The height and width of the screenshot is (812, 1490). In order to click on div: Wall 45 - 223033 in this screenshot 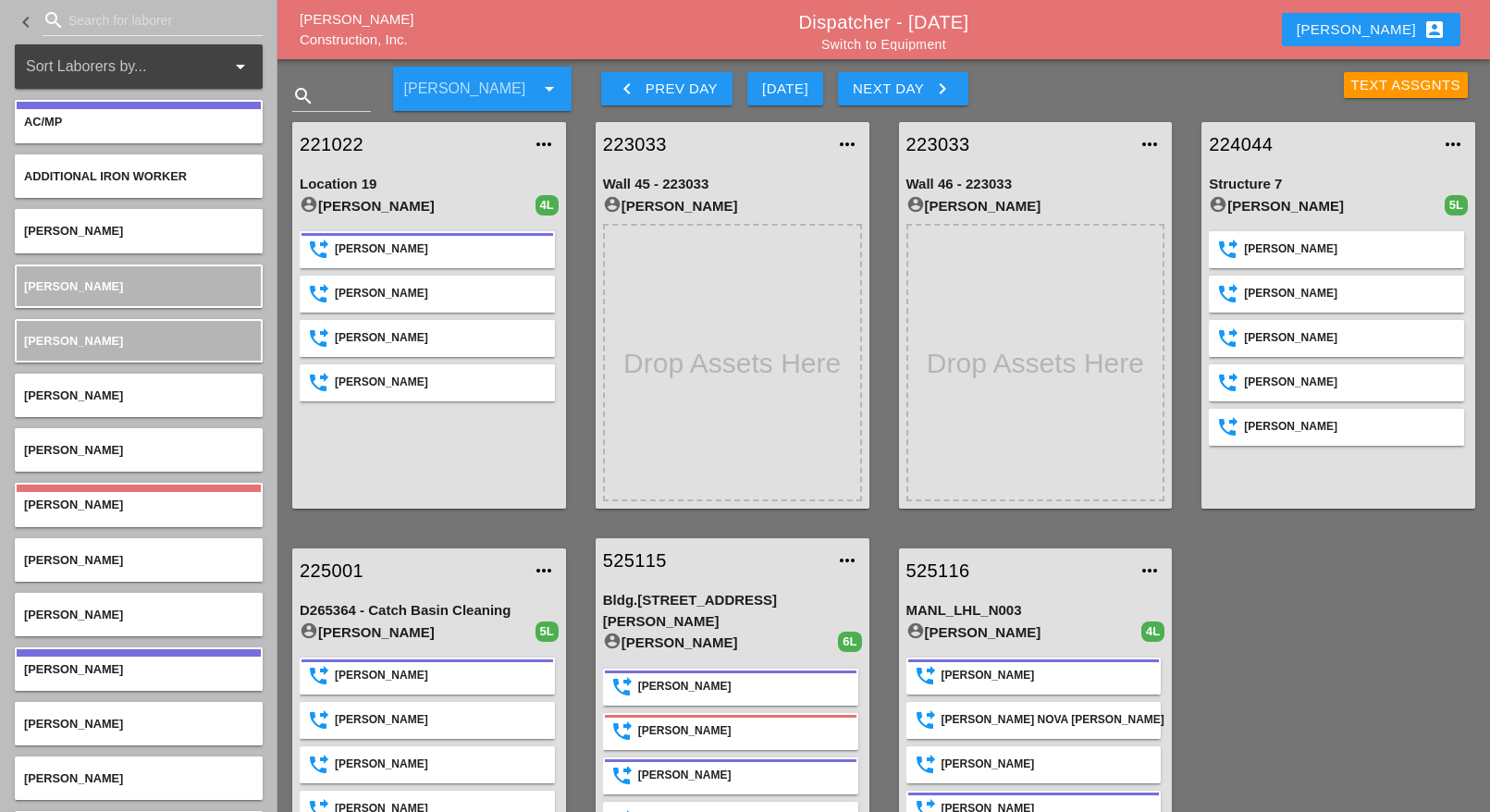, I will do `click(733, 184)`.